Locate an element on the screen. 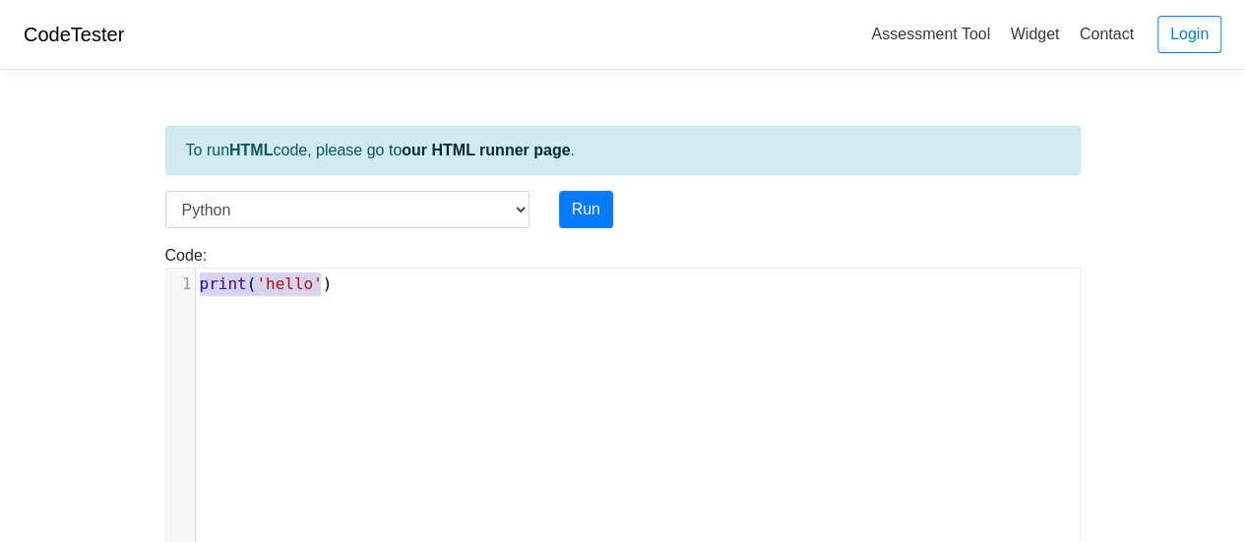 Image resolution: width=1245 pixels, height=542 pixels. a: our HTML runner page is located at coordinates (485, 150).